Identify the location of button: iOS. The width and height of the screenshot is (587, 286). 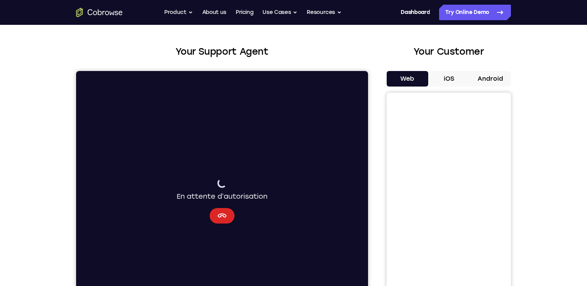
(449, 79).